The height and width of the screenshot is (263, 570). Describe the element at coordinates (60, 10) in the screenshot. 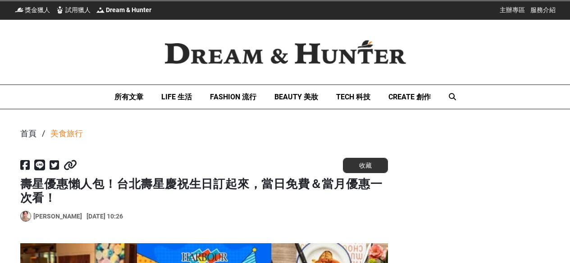

I see `img: 試用獵人` at that location.